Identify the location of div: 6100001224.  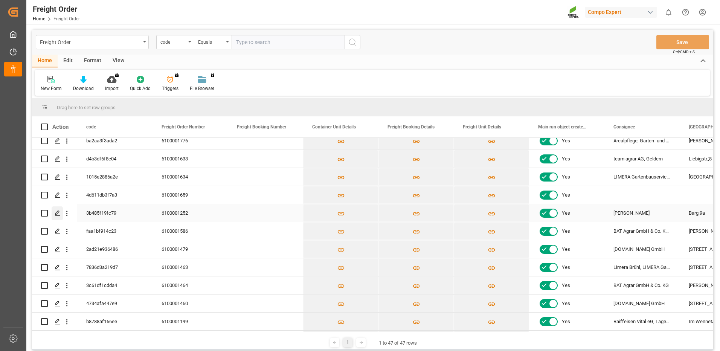
(190, 339).